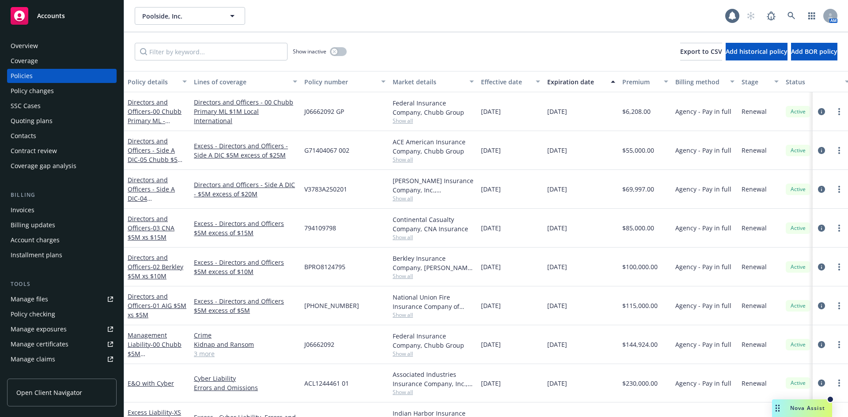 The height and width of the screenshot is (417, 848). What do you see at coordinates (319, 345) in the screenshot?
I see `span: J06662092` at bounding box center [319, 345].